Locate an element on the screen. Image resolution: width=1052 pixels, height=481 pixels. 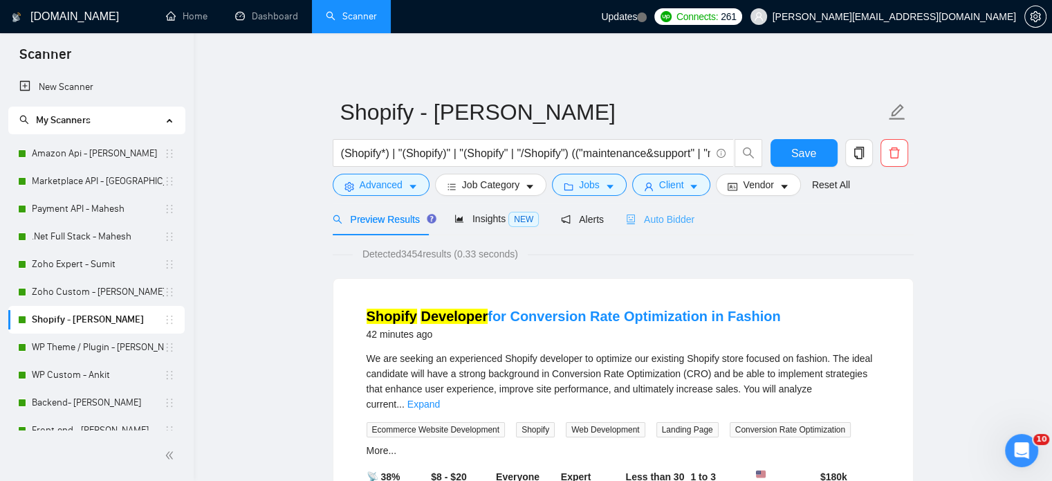
span: Client is located at coordinates (672, 185).